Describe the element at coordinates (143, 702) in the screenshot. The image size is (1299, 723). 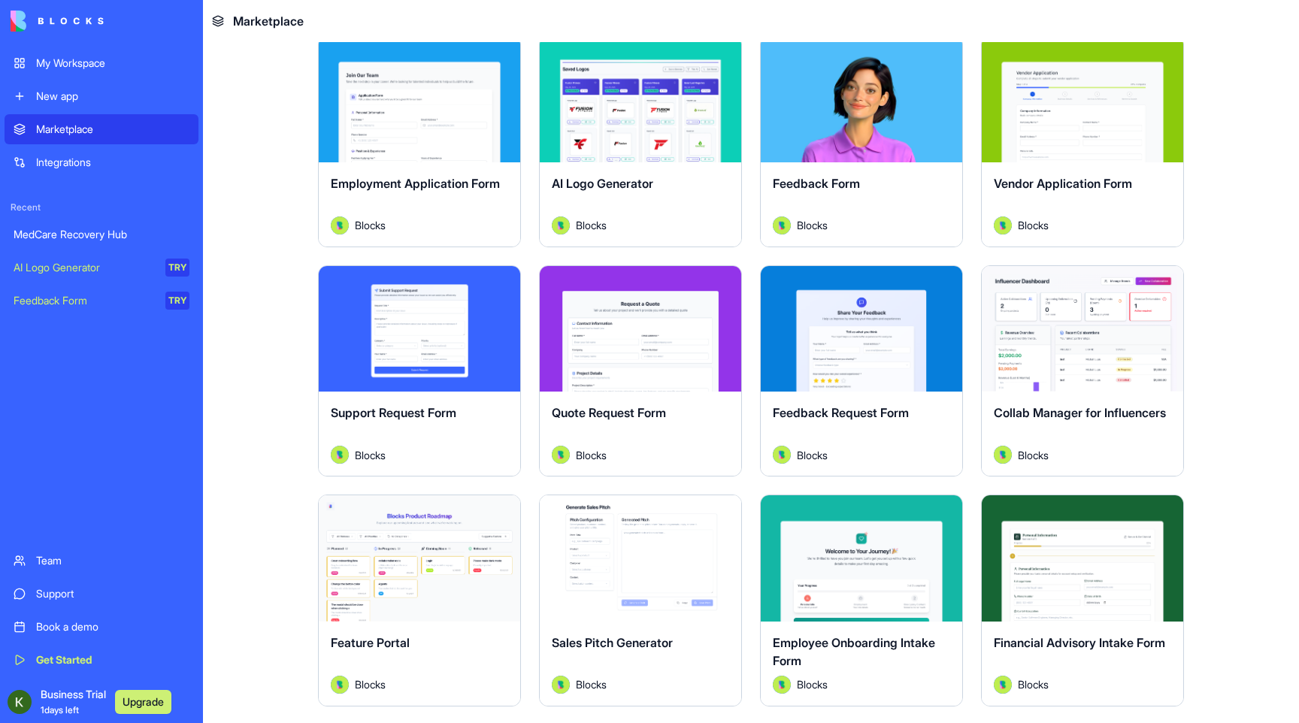
I see `a: Upgrade` at that location.